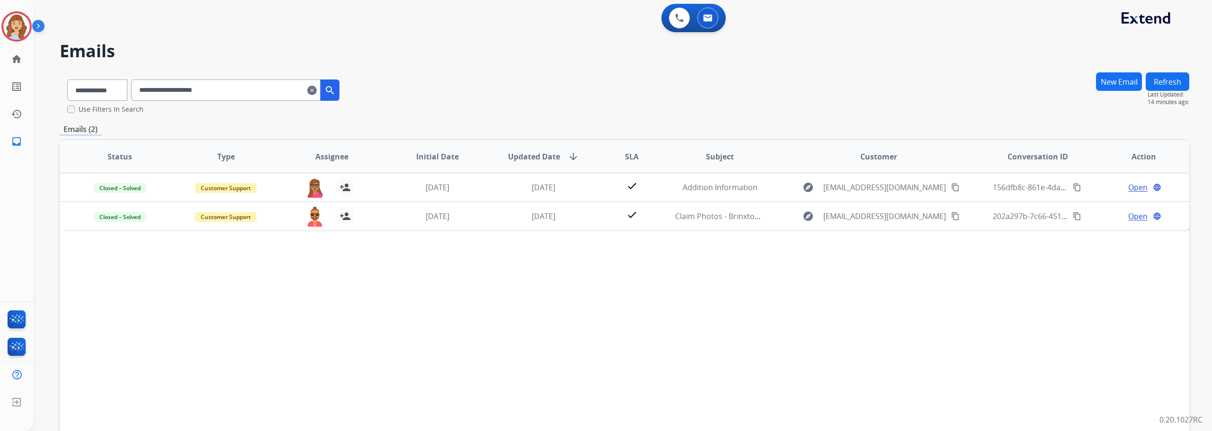 This screenshot has height=431, width=1212. What do you see at coordinates (879, 157) in the screenshot?
I see `span: Customer` at bounding box center [879, 157].